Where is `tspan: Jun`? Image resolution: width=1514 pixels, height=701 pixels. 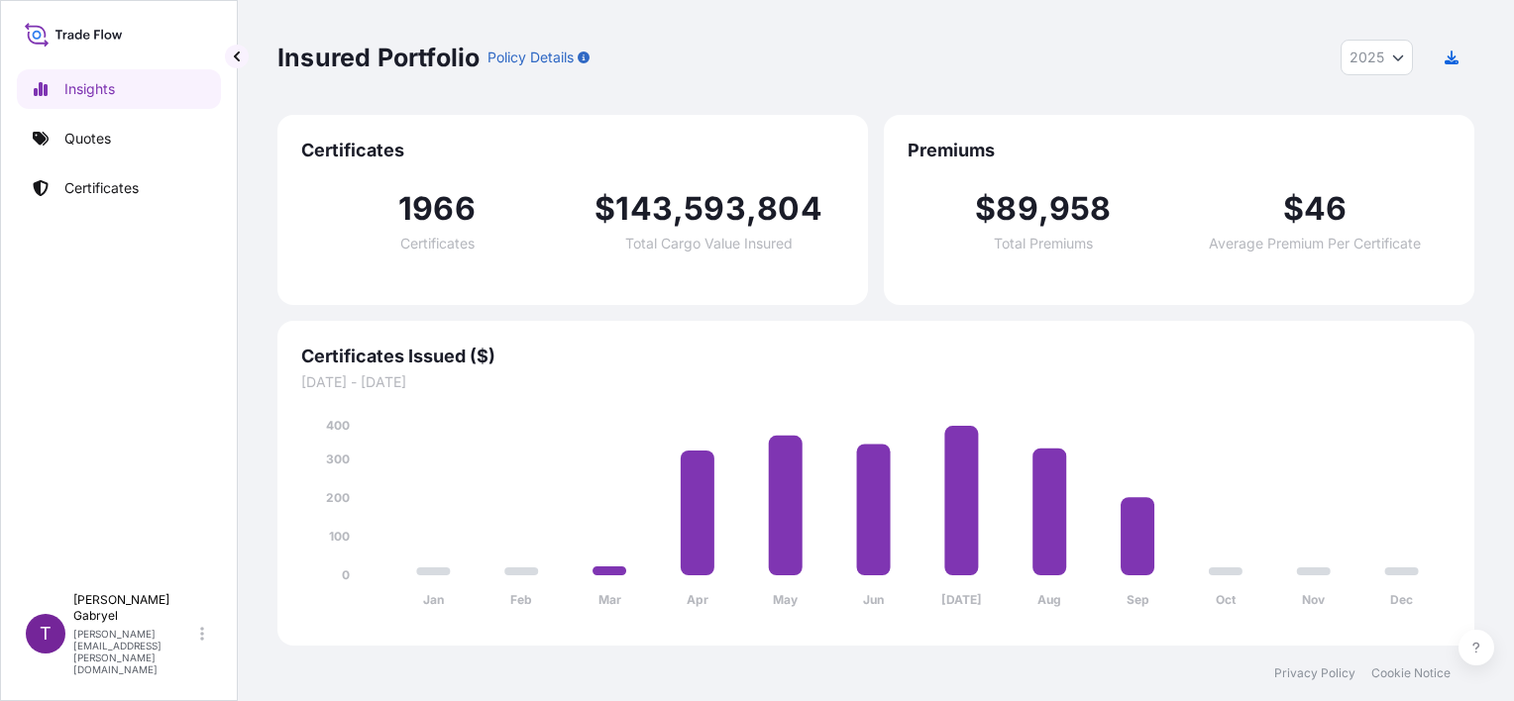
tspan: Jun is located at coordinates (873, 599).